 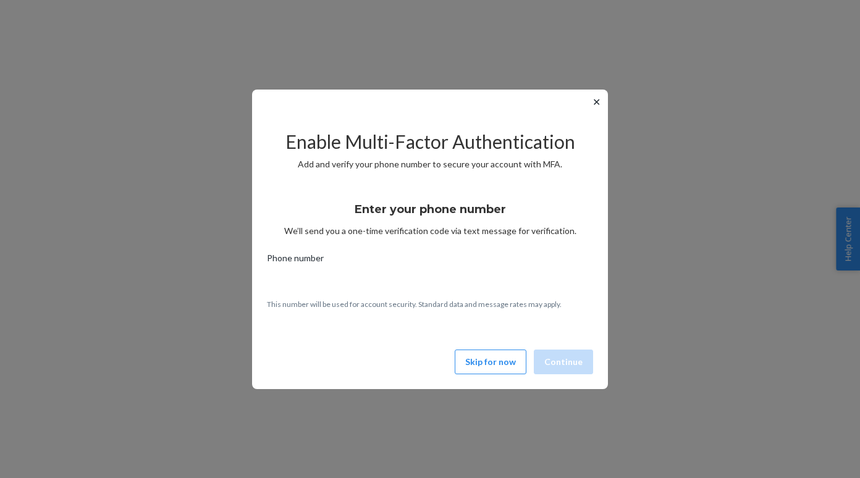 I want to click on h2: Enable Multi-Factor Authentication, so click(x=430, y=141).